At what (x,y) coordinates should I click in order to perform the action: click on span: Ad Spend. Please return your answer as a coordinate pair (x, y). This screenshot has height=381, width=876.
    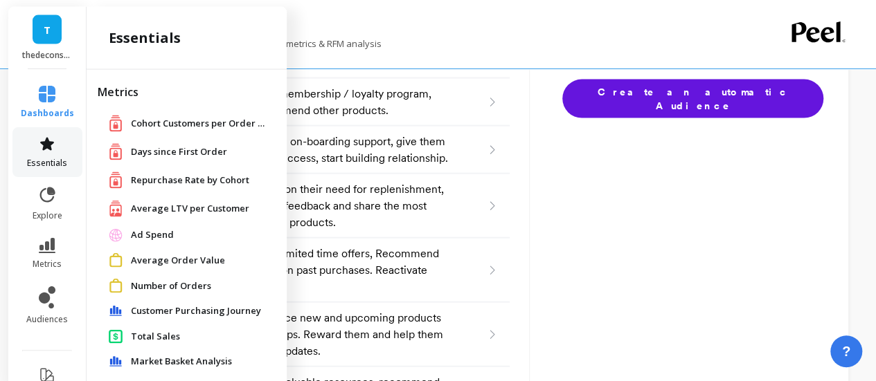
    Looking at the image, I should click on (152, 235).